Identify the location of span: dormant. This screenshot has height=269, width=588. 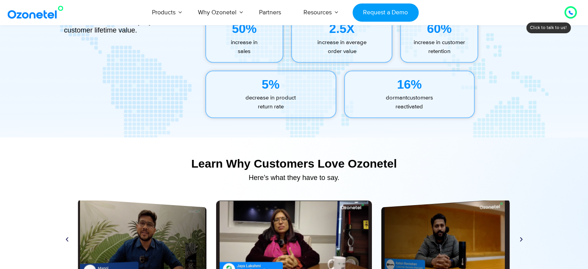
(396, 97).